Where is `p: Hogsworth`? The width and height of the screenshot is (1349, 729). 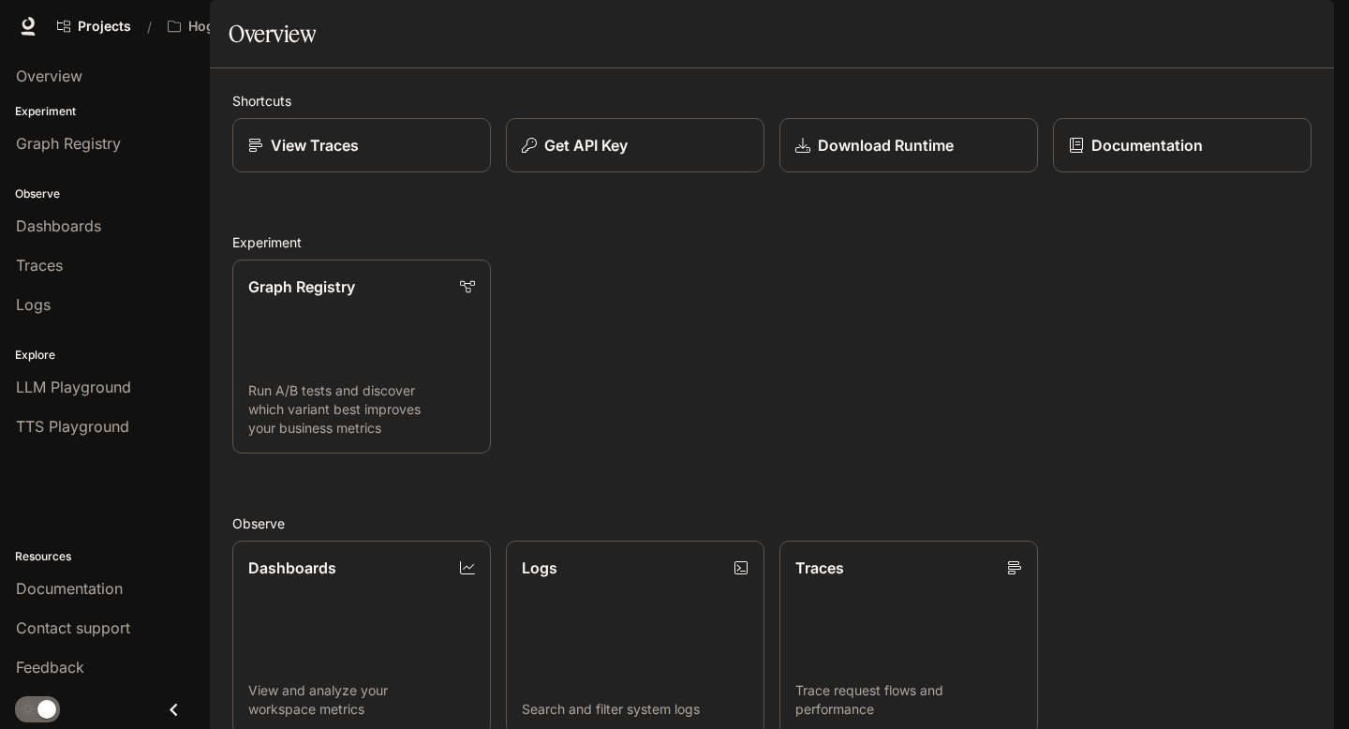
p: Hogsworth is located at coordinates (224, 26).